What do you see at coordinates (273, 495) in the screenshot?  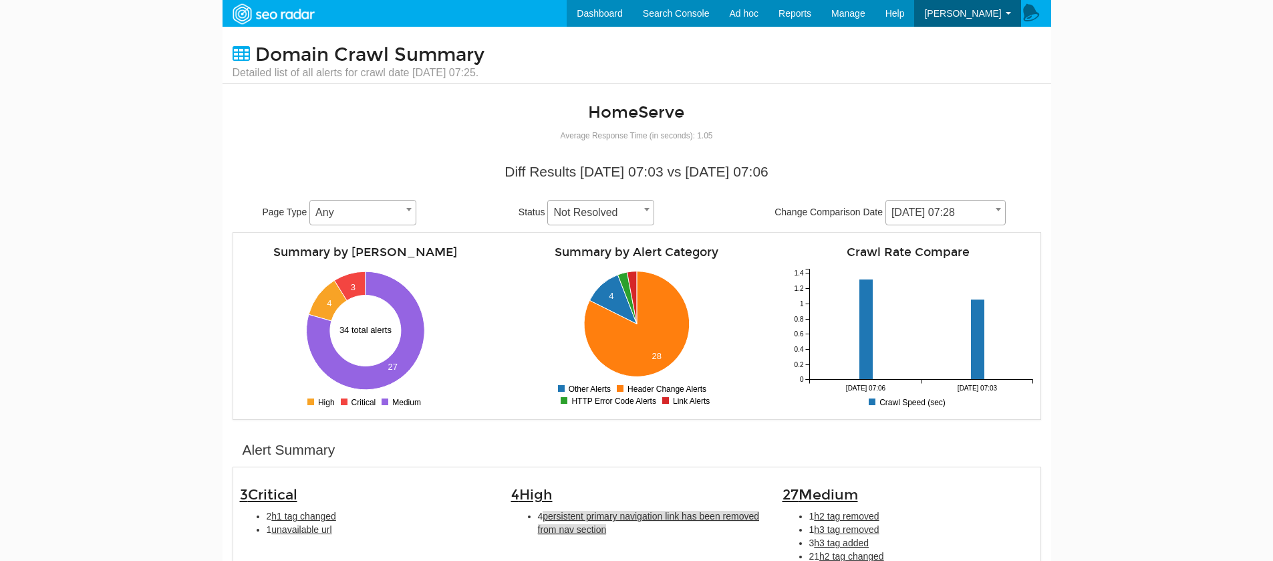 I see `span: Critical` at bounding box center [273, 495].